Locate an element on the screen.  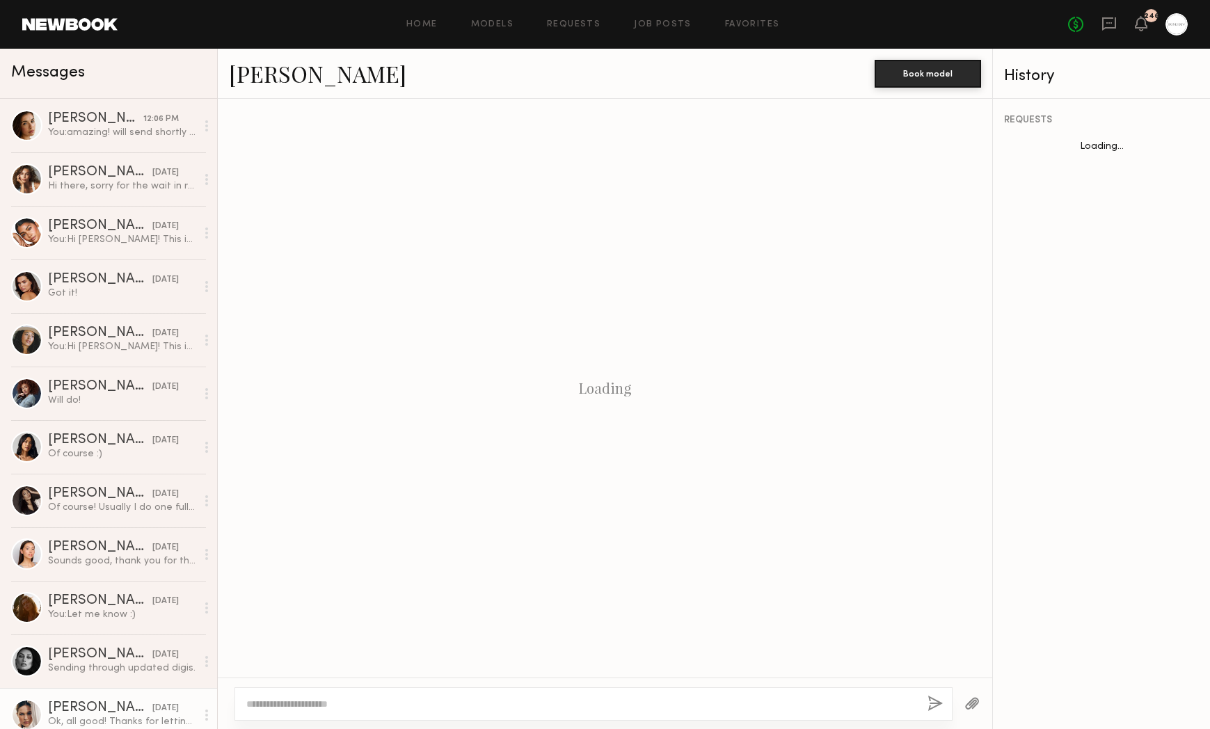
div: Loading is located at coordinates (605, 388).